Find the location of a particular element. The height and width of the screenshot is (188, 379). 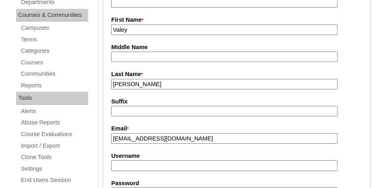

label: Middle Name is located at coordinates (237, 47).